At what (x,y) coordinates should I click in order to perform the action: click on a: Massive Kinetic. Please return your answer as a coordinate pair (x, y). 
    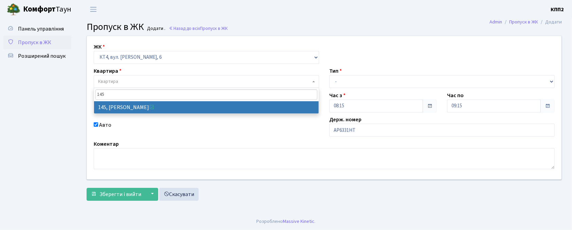
    Looking at the image, I should click on (299, 221).